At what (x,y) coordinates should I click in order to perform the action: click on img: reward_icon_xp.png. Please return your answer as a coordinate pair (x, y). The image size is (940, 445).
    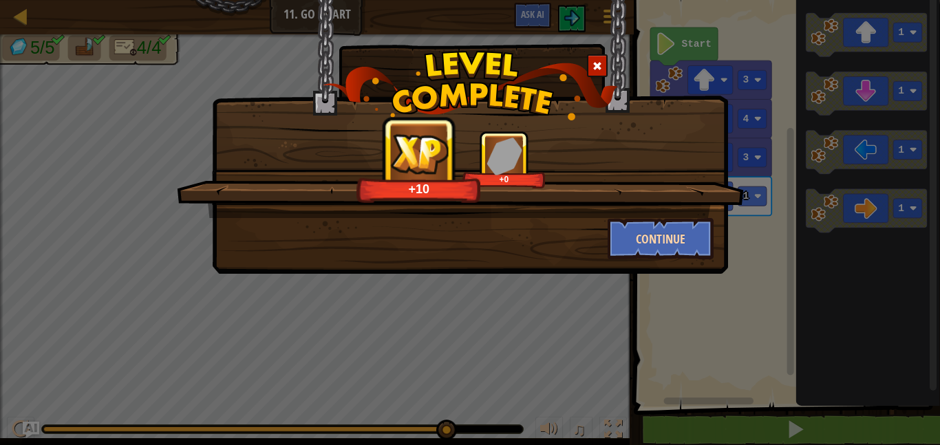
    Looking at the image, I should click on (420, 153).